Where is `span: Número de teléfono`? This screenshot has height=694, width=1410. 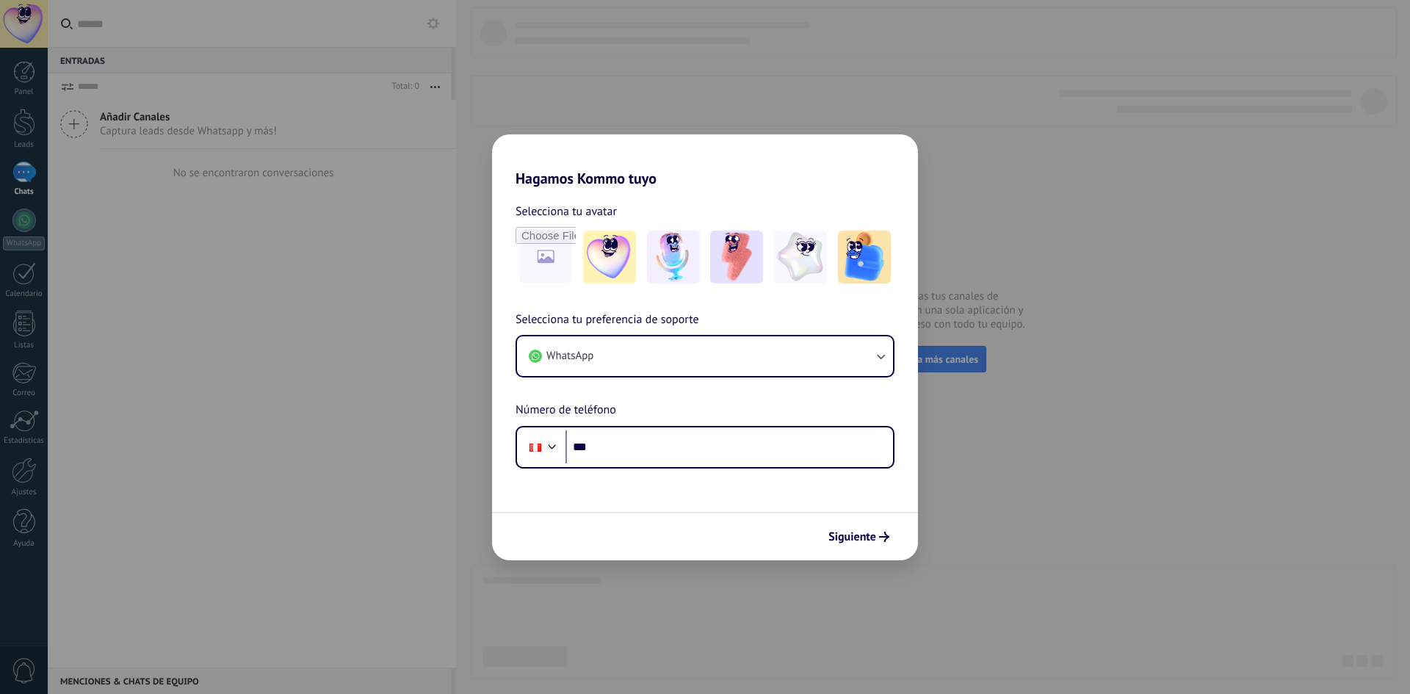
span: Número de teléfono is located at coordinates (566, 411).